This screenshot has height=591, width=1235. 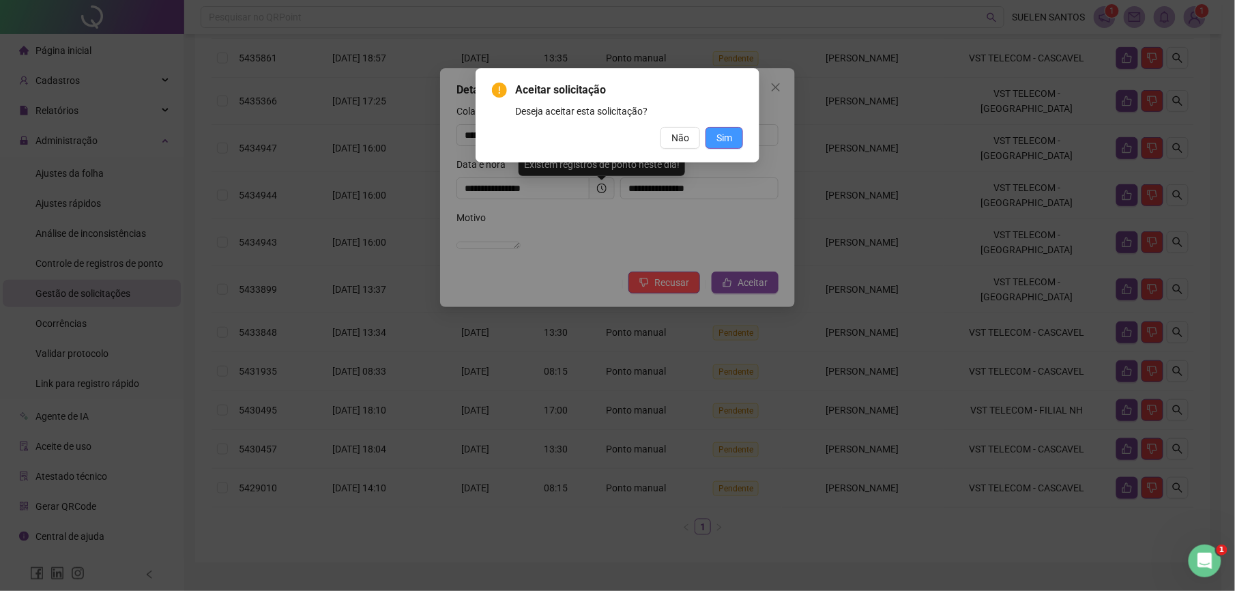 I want to click on button: Não, so click(x=680, y=138).